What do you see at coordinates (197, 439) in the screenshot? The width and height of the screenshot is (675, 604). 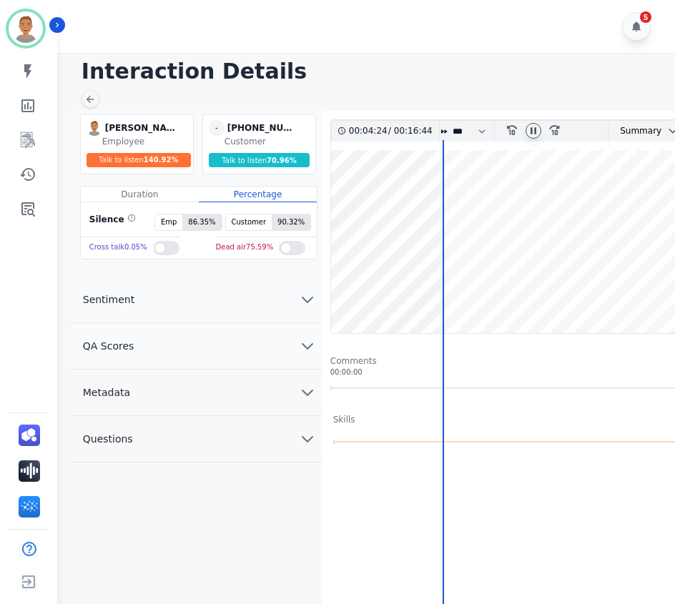 I see `button: Questions chevron down` at bounding box center [197, 439].